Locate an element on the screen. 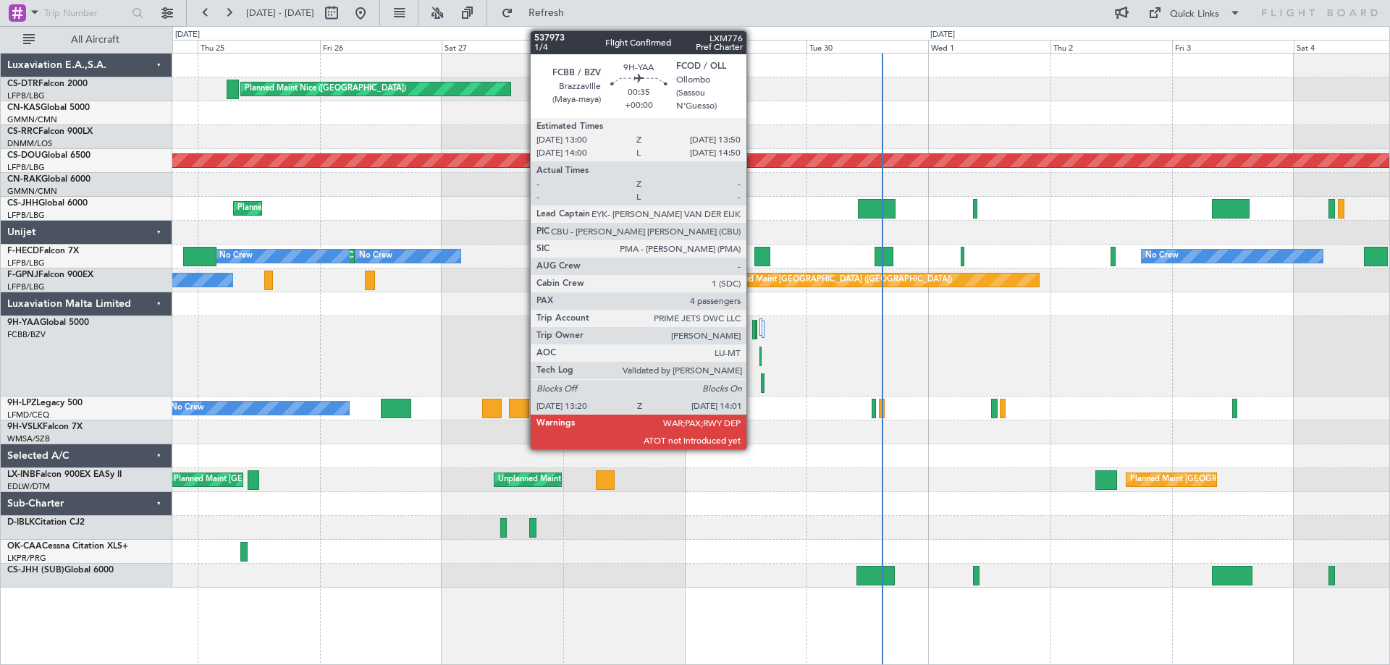  div: Fri 26 is located at coordinates (381, 46).